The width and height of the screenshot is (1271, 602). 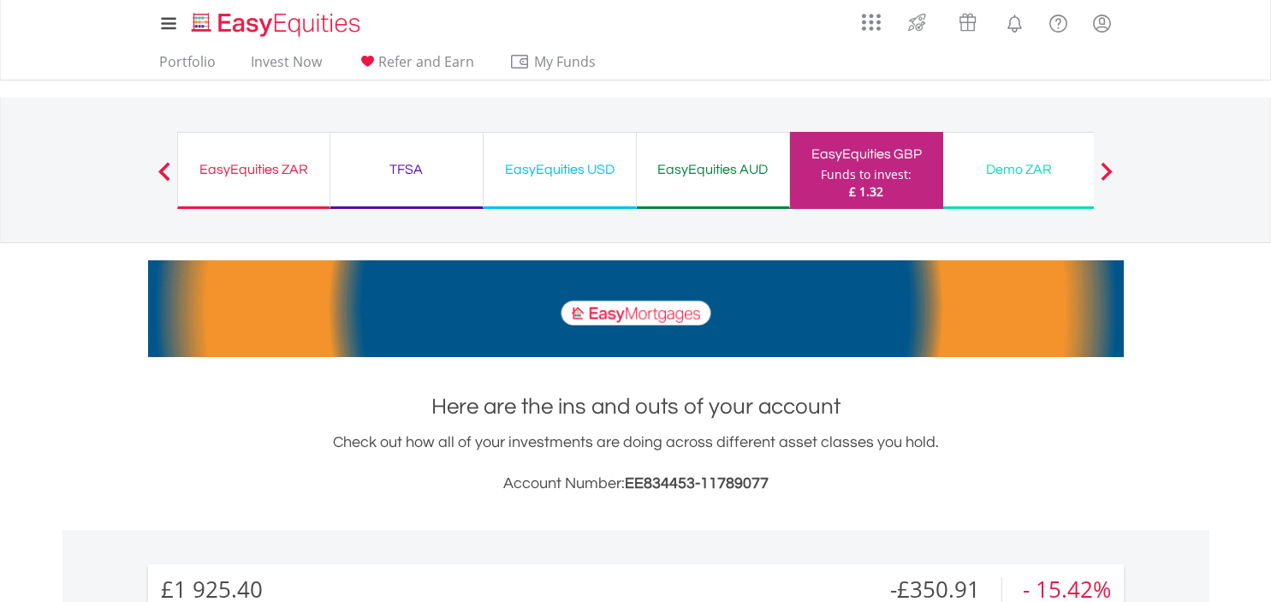 What do you see at coordinates (697, 483) in the screenshot?
I see `span: EE834453-11789077` at bounding box center [697, 483].